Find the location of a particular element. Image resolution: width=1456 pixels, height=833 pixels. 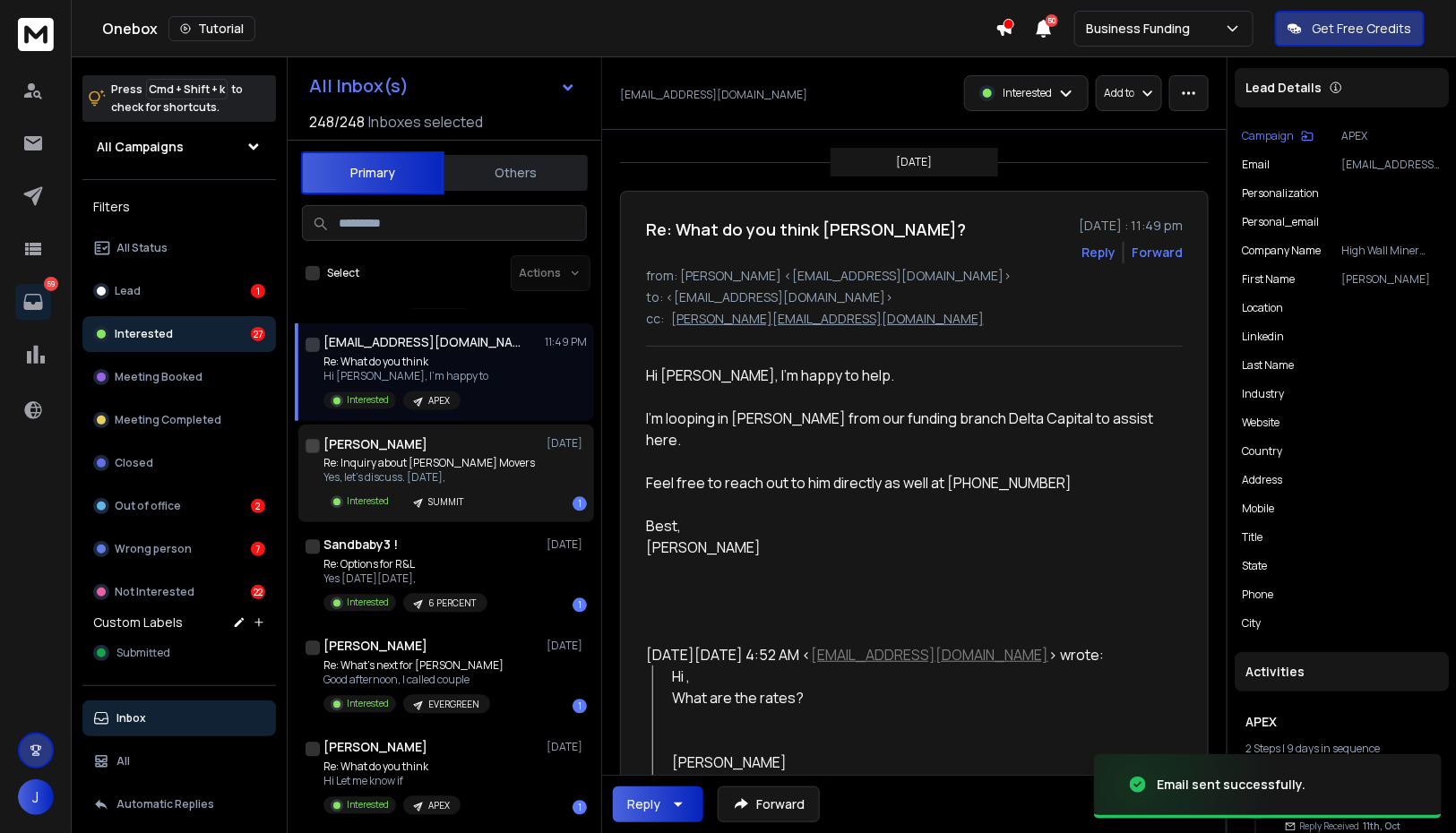

p: mobile is located at coordinates (1258, 508).